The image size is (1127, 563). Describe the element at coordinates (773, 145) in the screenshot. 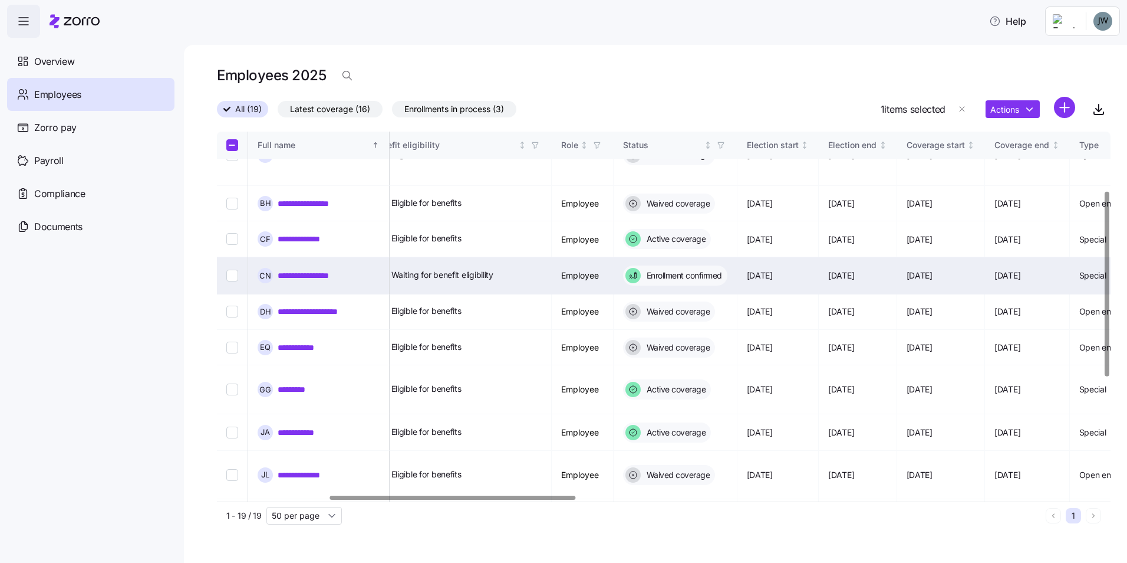

I see `div: Election start` at that location.